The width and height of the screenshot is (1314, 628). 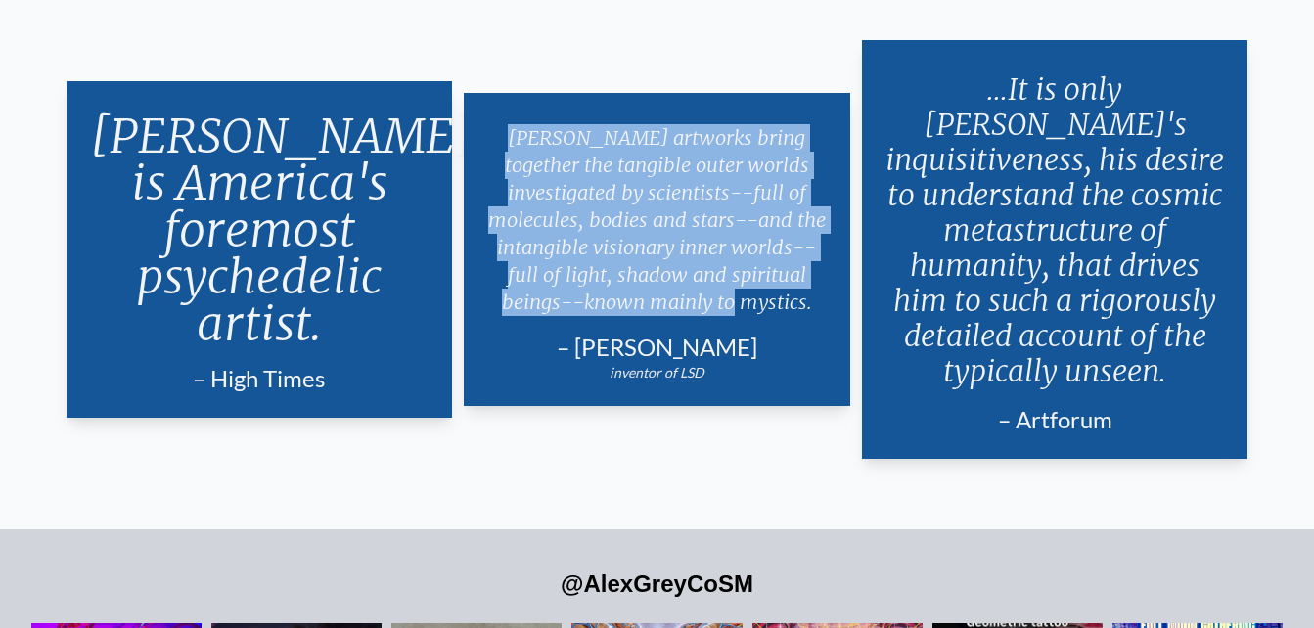 I want to click on div: – Artforum, so click(x=1055, y=420).